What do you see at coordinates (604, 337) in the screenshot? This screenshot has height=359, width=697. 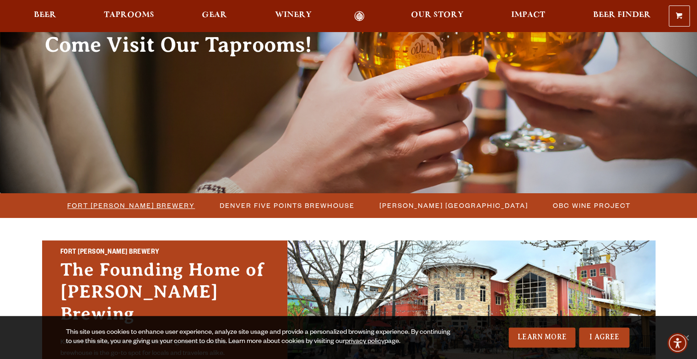 I see `a: I Agree` at bounding box center [604, 337].